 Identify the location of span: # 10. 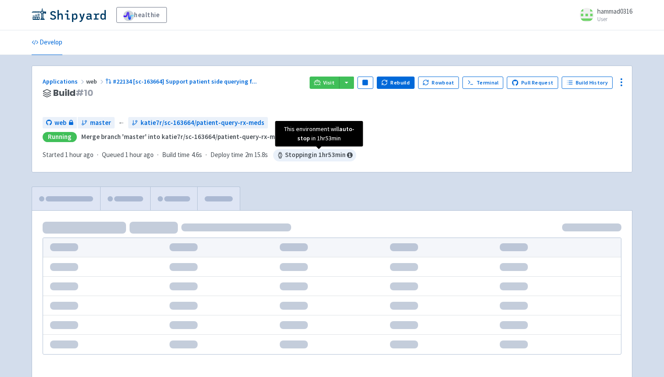
(84, 93).